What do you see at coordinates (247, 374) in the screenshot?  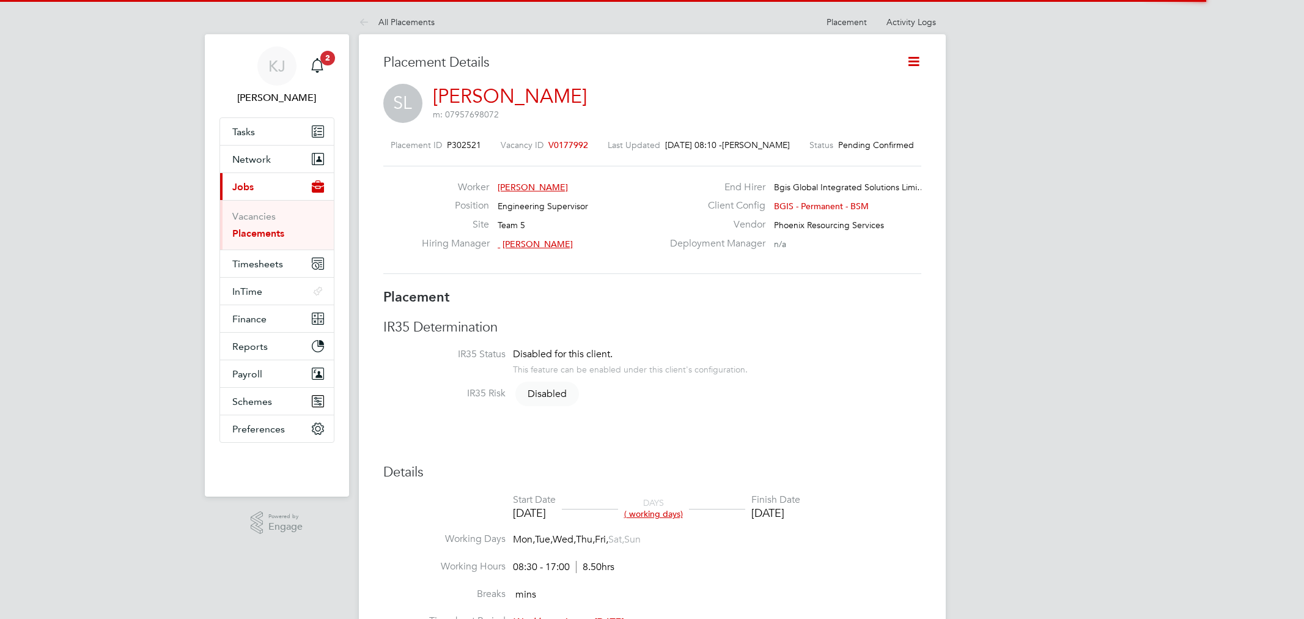 I see `span: Payroll` at bounding box center [247, 374].